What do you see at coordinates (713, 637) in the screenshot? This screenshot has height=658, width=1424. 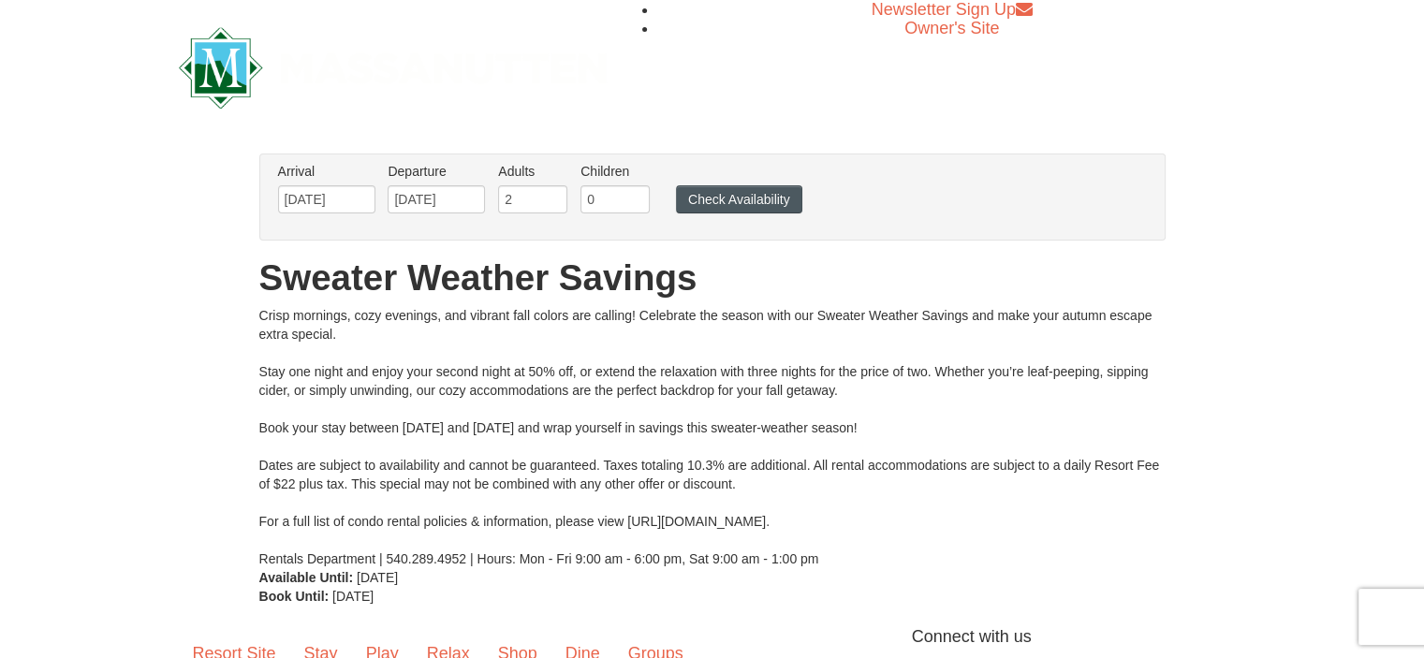 I see `p: Connect with us` at bounding box center [713, 637].